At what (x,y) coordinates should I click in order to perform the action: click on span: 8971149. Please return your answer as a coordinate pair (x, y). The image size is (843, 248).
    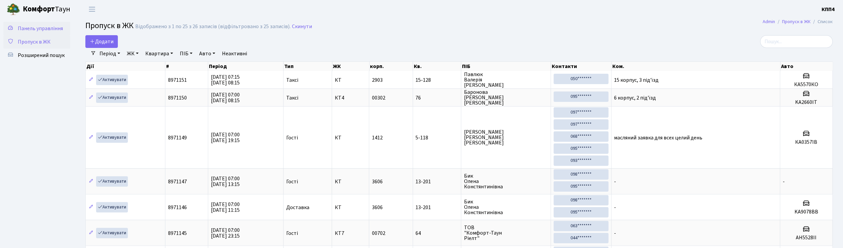
    Looking at the image, I should click on (177, 138).